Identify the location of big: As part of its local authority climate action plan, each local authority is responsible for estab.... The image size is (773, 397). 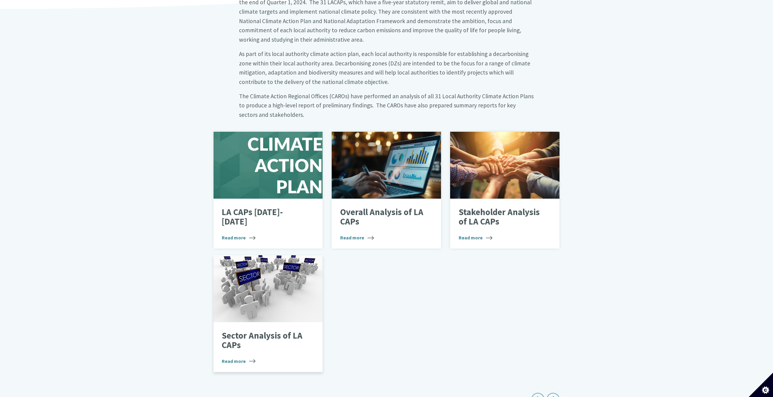
(385, 68).